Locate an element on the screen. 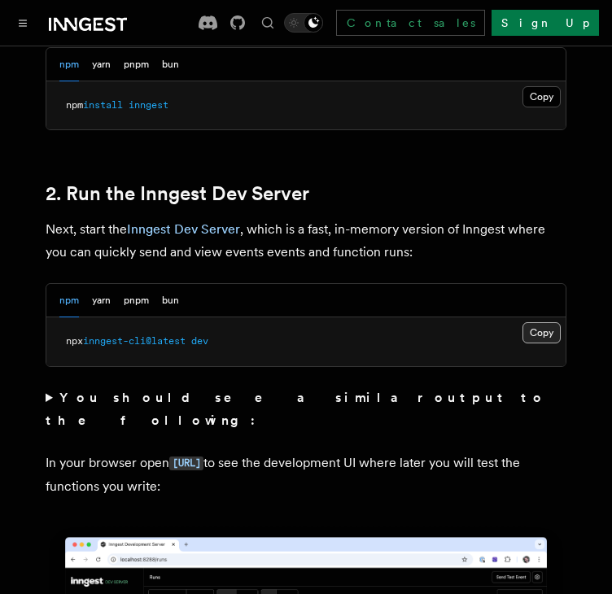 This screenshot has width=612, height=594. summary: You should see a similar output to the following: is located at coordinates (306, 409).